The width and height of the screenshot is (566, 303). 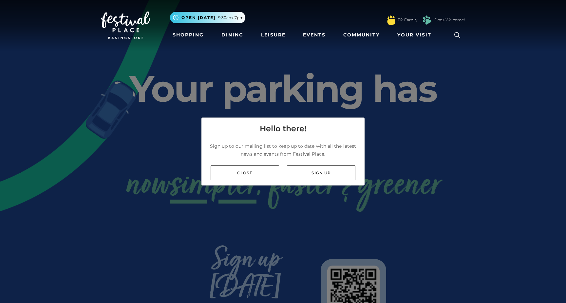 What do you see at coordinates (283, 128) in the screenshot?
I see `h4: Hello there!` at bounding box center [283, 128].